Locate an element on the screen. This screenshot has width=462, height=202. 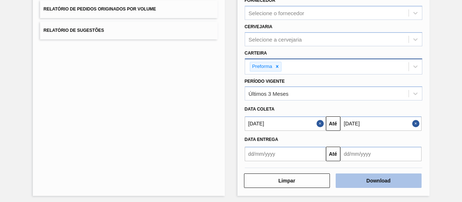
span: Data Entrega is located at coordinates (262, 139).